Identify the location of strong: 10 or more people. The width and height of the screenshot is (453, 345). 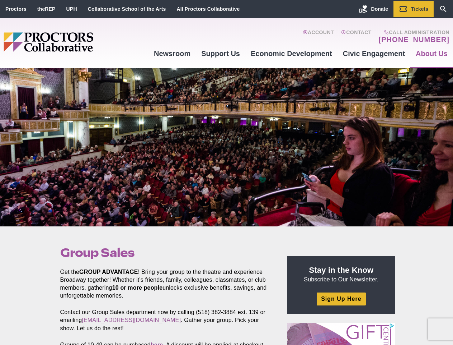
(137, 287).